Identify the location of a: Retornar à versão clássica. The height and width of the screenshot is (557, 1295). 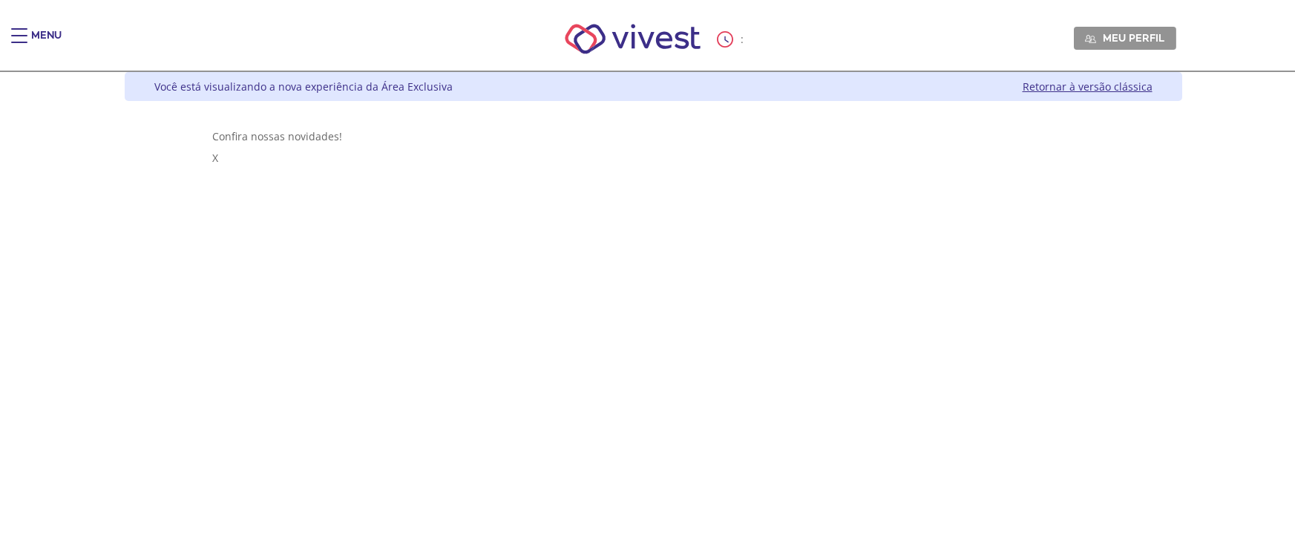
(1087, 86).